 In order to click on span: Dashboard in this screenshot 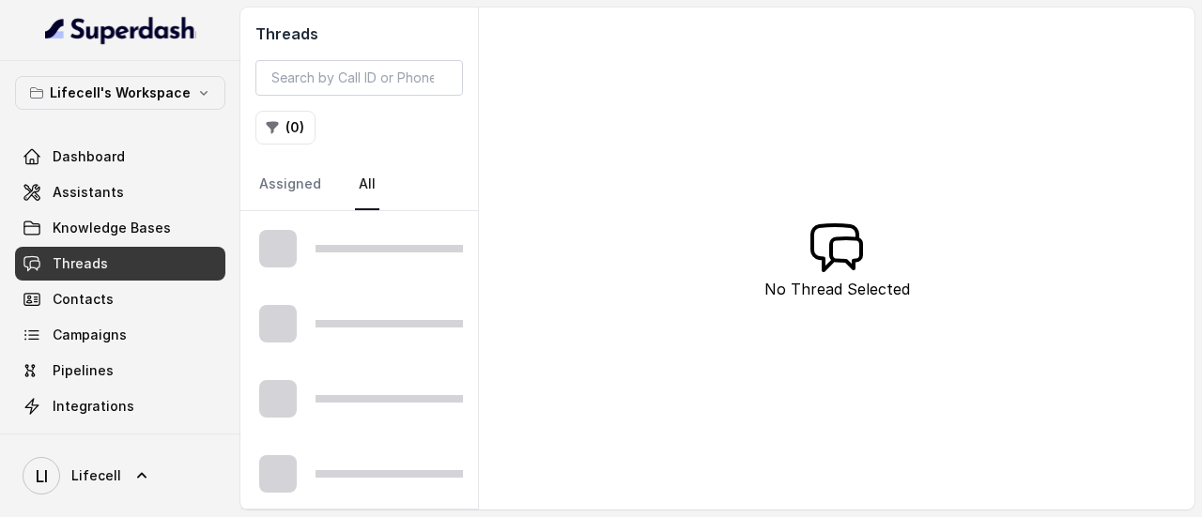, I will do `click(88, 157)`.